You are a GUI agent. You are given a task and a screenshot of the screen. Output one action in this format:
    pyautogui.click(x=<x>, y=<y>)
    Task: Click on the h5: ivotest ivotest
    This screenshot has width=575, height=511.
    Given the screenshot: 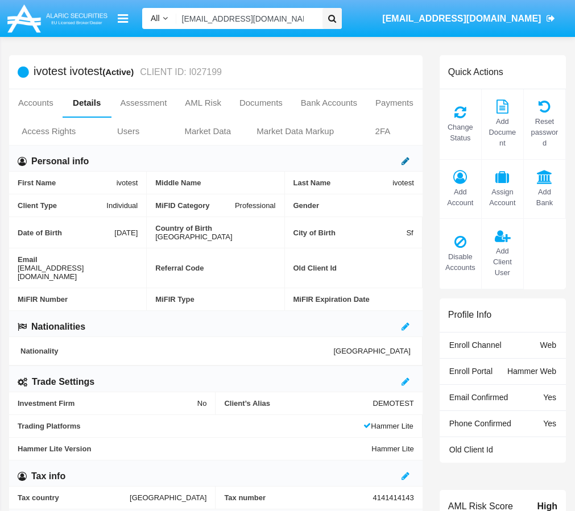 What is the action you would take?
    pyautogui.click(x=127, y=72)
    